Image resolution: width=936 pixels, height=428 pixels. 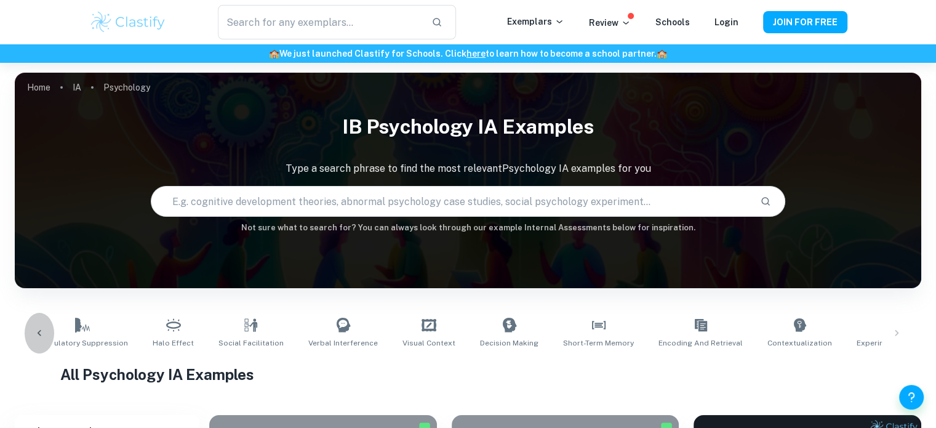 What do you see at coordinates (598, 343) in the screenshot?
I see `span: Short-Term Memory` at bounding box center [598, 343].